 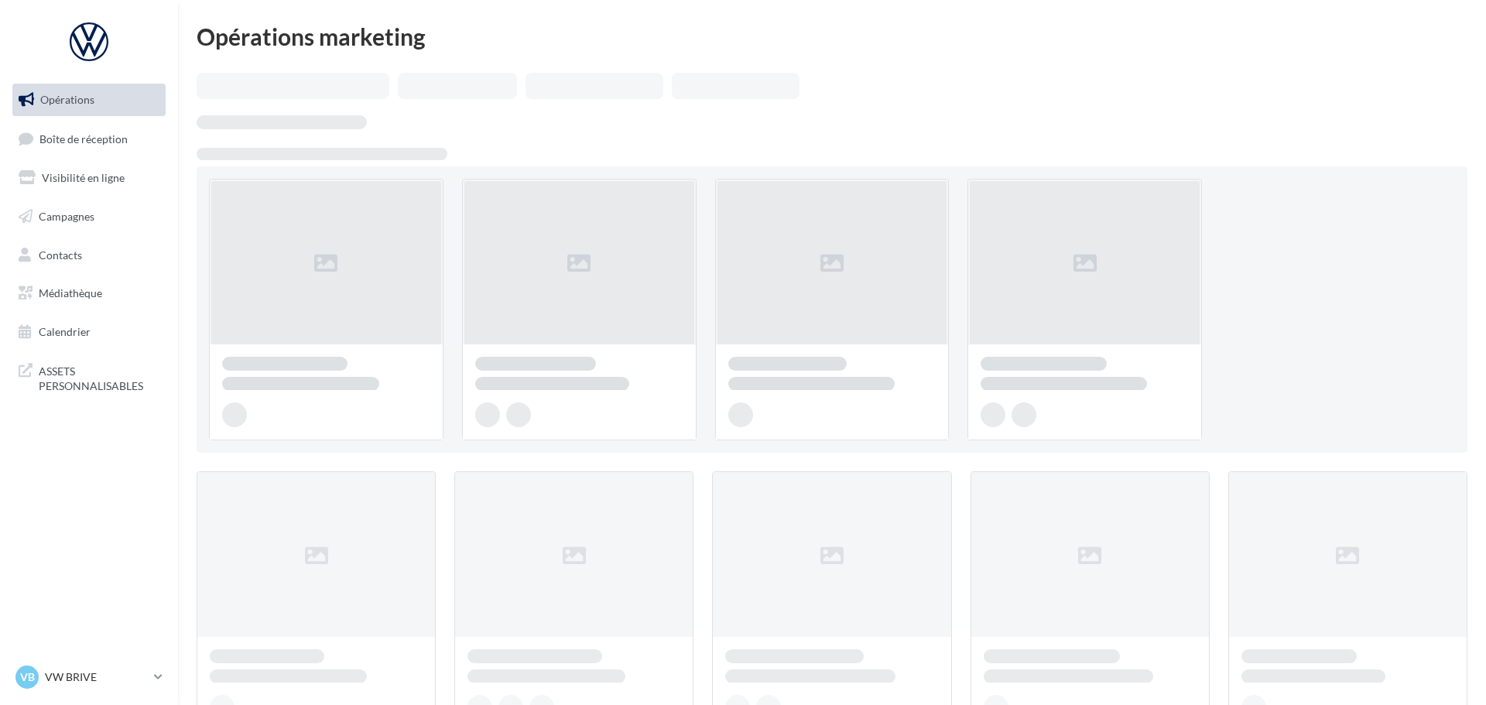 What do you see at coordinates (89, 332) in the screenshot?
I see `a: Calendrier` at bounding box center [89, 332].